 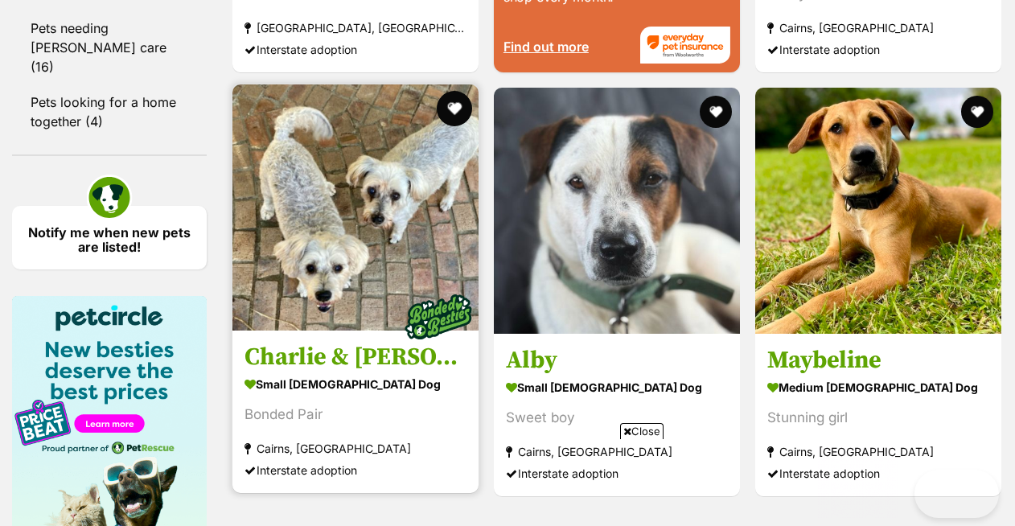 What do you see at coordinates (355, 415) in the screenshot?
I see `div: Bonded Pair` at bounding box center [355, 415].